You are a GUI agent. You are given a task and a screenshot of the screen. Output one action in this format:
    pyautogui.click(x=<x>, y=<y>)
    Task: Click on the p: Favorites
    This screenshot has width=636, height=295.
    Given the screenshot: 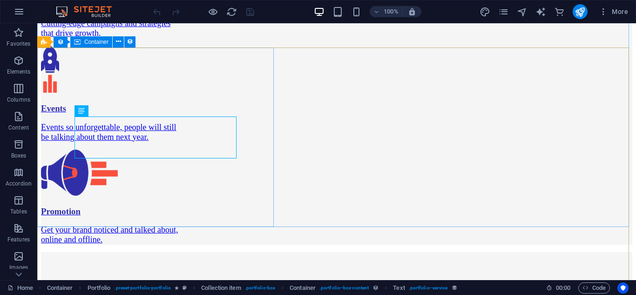 What is the action you would take?
    pyautogui.click(x=18, y=44)
    